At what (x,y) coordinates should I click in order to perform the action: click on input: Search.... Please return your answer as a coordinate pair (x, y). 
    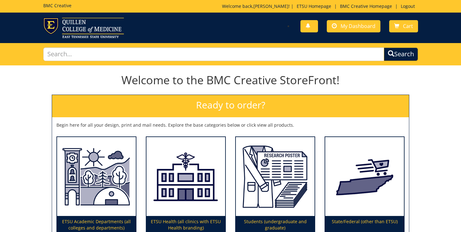
    Looking at the image, I should click on (214, 54).